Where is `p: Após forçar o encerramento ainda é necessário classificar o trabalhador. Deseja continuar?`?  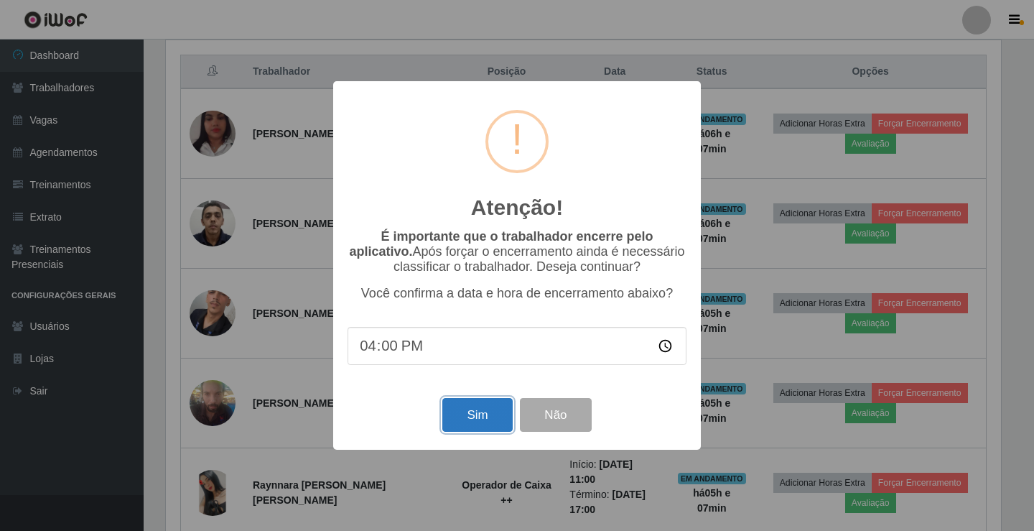 p: Após forçar o encerramento ainda é necessário classificar o trabalhador. Deseja continuar? is located at coordinates (517, 251).